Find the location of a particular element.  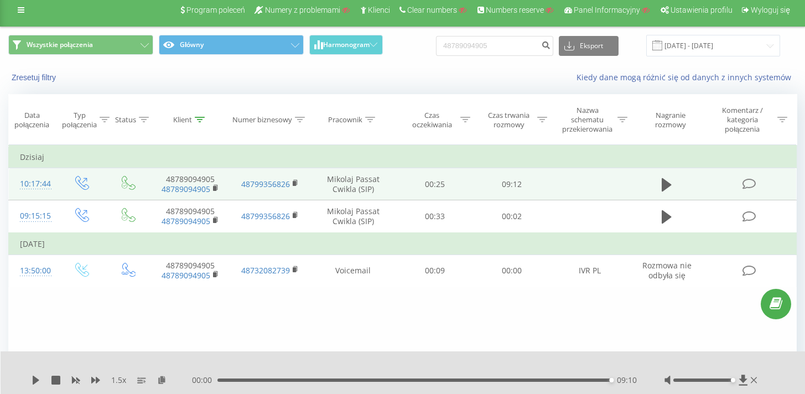

div: Status is located at coordinates (126, 120).